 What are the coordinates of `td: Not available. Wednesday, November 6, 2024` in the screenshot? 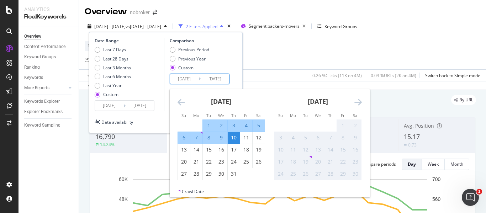 It's located at (318, 138).